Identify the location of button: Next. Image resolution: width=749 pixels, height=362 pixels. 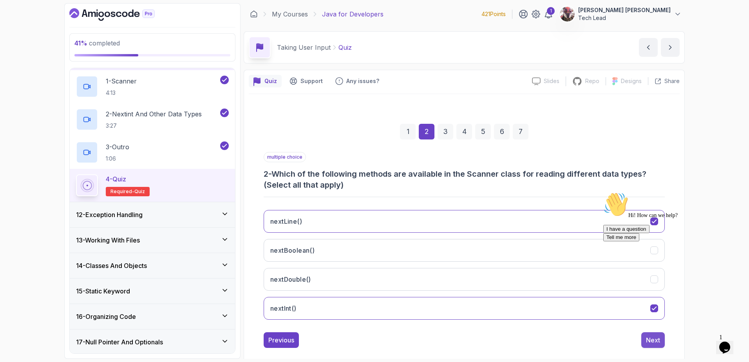
(653, 340).